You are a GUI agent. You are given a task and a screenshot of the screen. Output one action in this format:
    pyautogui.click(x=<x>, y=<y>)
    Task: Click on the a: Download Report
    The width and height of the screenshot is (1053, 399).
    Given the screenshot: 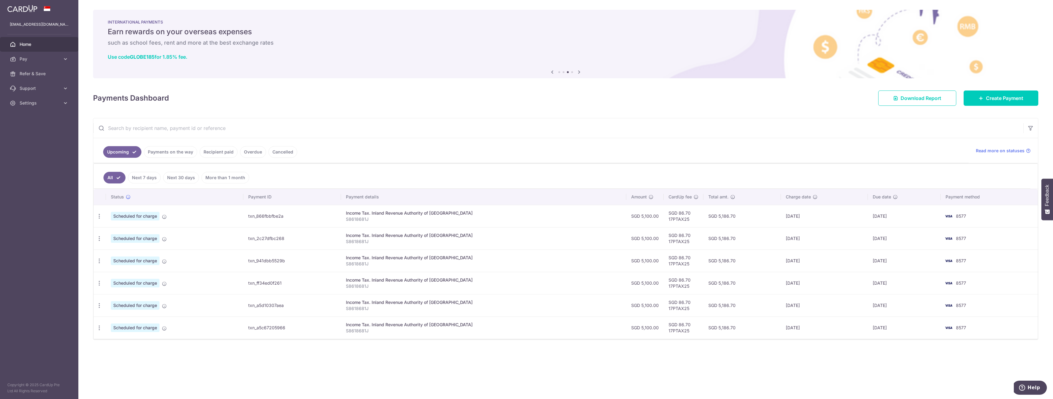 What is the action you would take?
    pyautogui.click(x=917, y=98)
    